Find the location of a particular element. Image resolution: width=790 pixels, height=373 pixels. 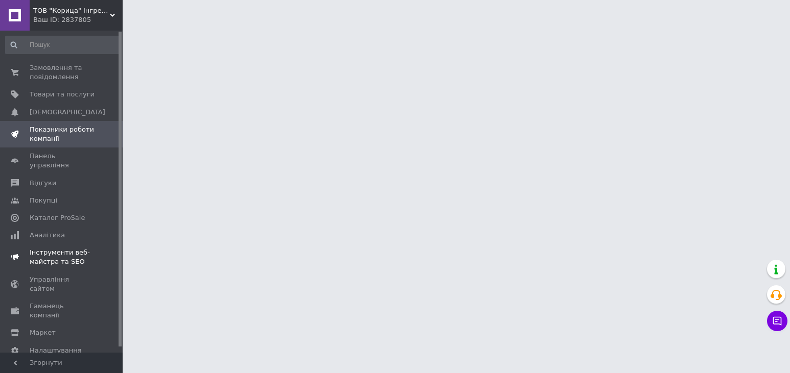

span: Аналітика is located at coordinates (47, 235).